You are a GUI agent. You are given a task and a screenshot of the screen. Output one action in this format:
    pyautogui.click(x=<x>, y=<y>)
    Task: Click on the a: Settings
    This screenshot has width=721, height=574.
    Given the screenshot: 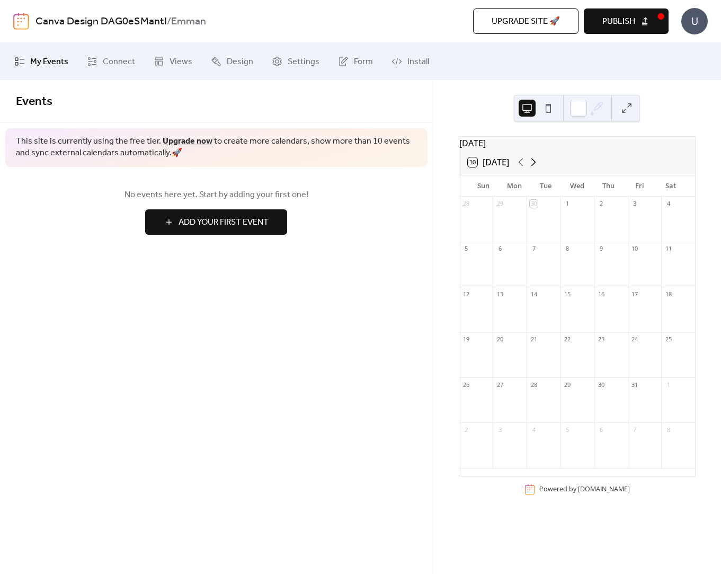 What is the action you would take?
    pyautogui.click(x=296, y=61)
    